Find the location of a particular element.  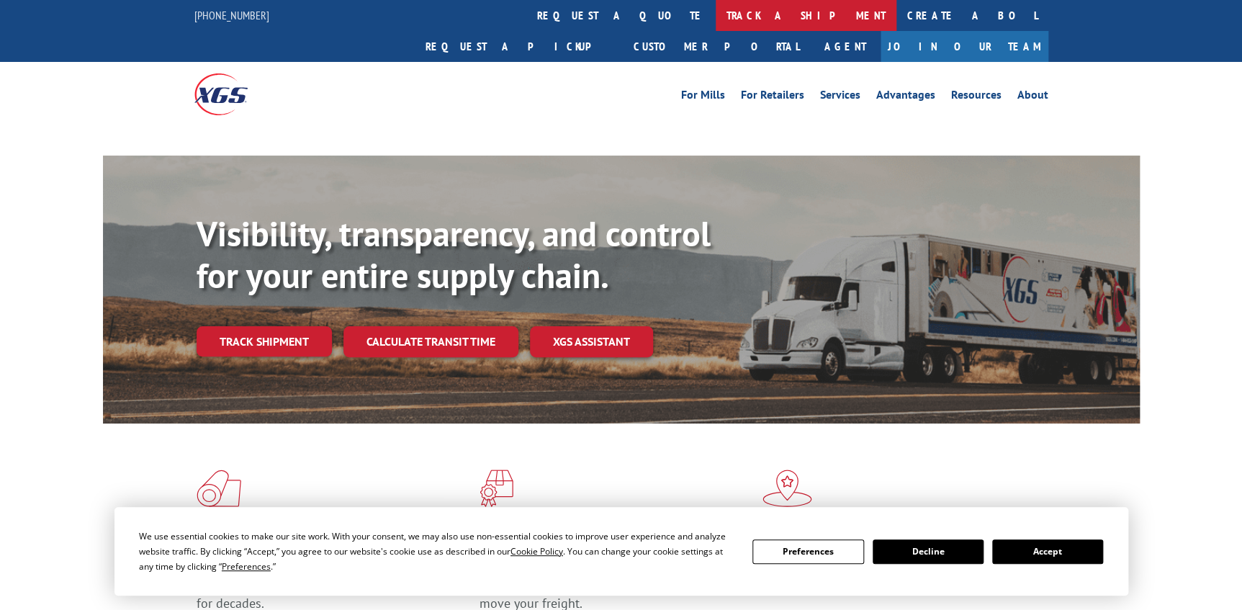

a: Customer Portal is located at coordinates (717, 46).